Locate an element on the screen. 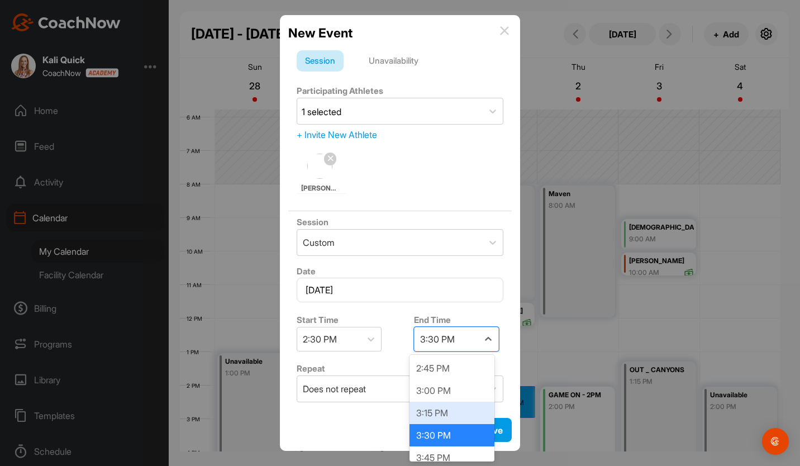 The image size is (800, 466). h2: New Event is located at coordinates (320, 33).